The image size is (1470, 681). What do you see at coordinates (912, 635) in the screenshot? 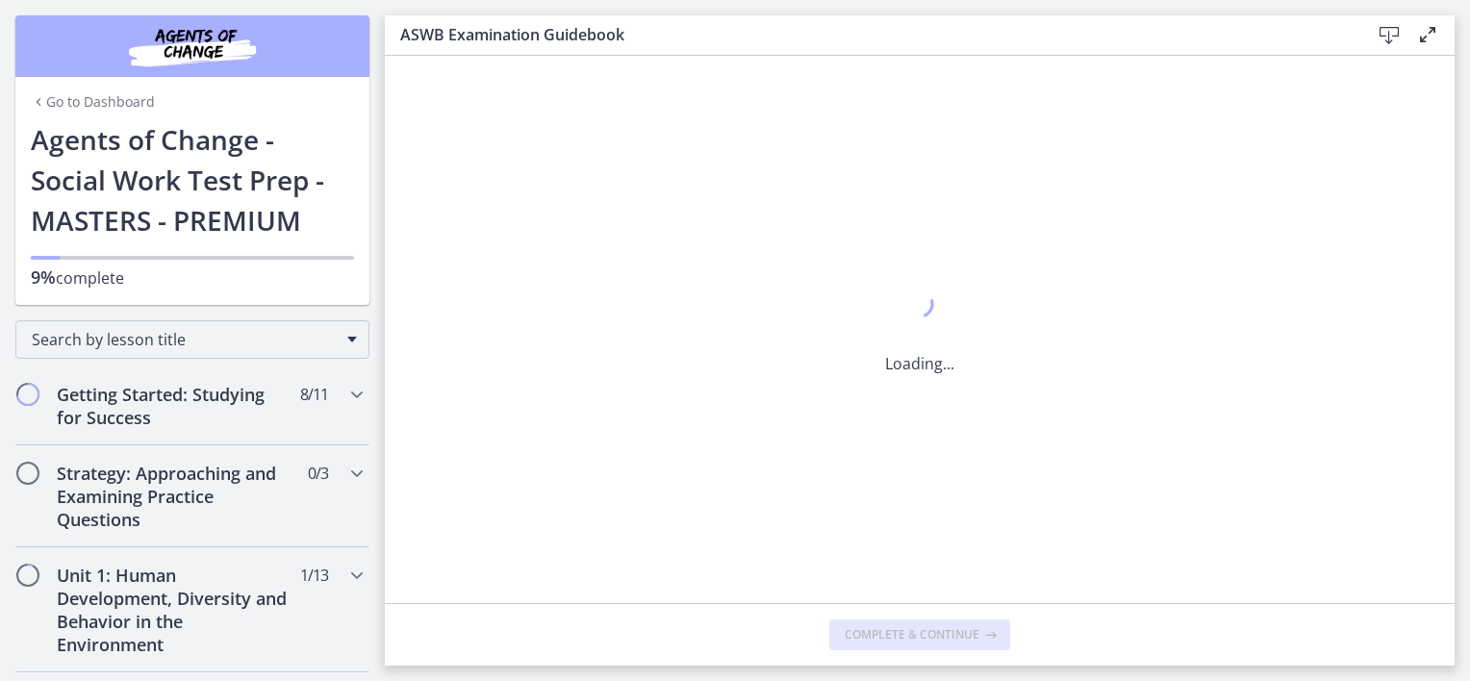
I see `span: Complete & continue` at bounding box center [912, 635].